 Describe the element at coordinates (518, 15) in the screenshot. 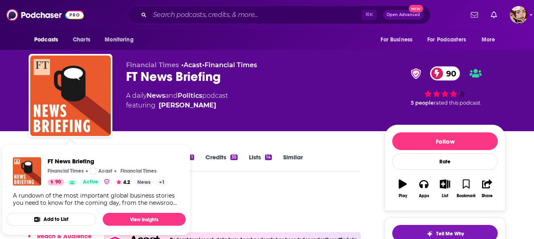

I see `img: User Profile` at that location.